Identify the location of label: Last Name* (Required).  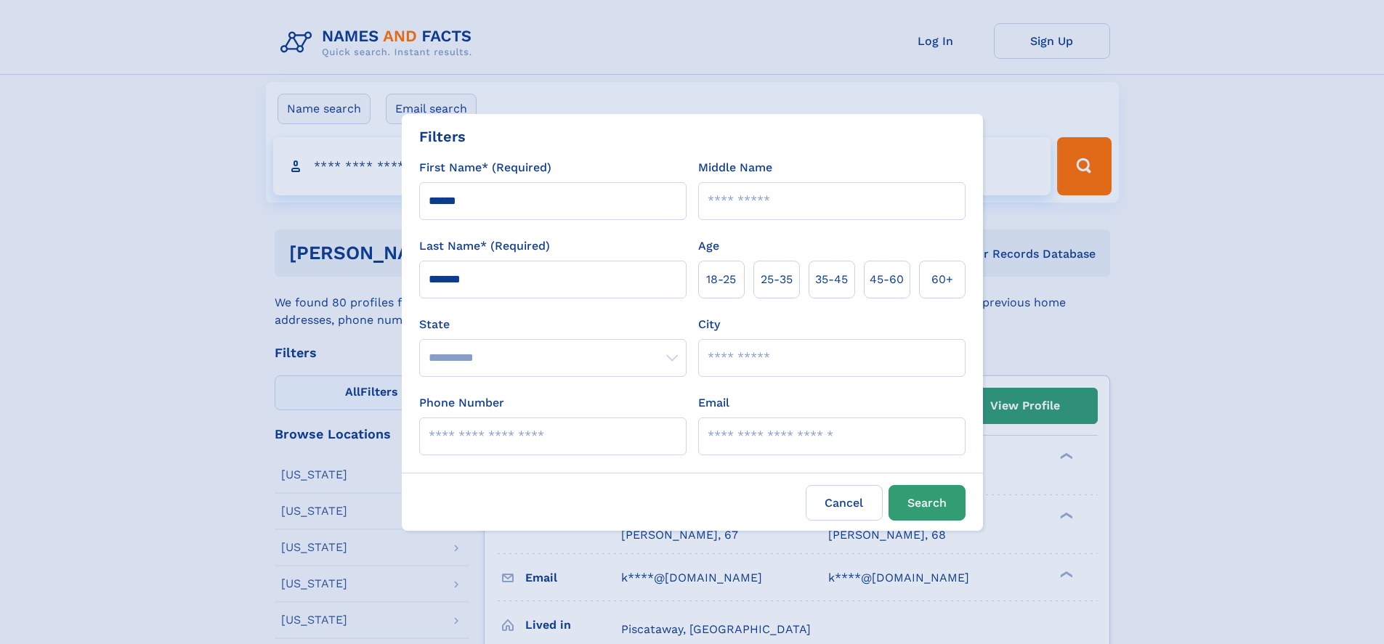
(485, 246).